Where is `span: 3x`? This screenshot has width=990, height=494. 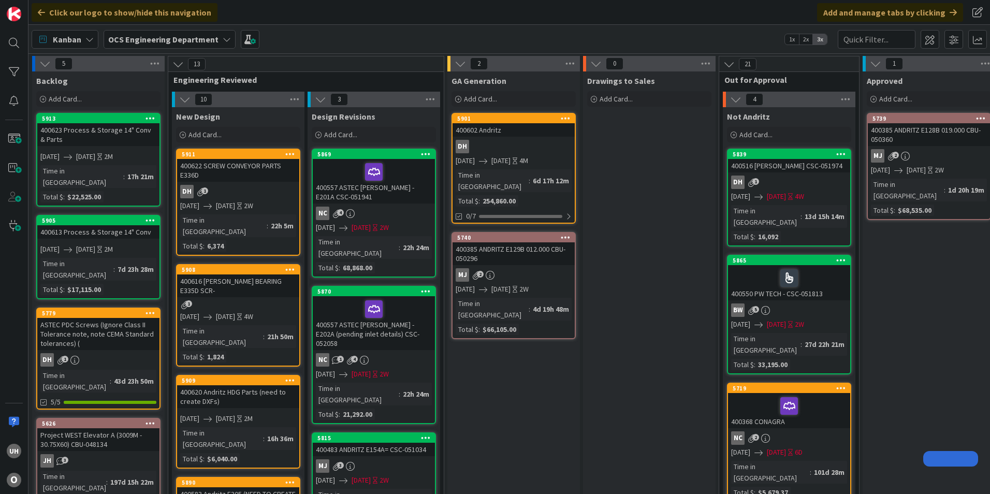 span: 3x is located at coordinates (820, 39).